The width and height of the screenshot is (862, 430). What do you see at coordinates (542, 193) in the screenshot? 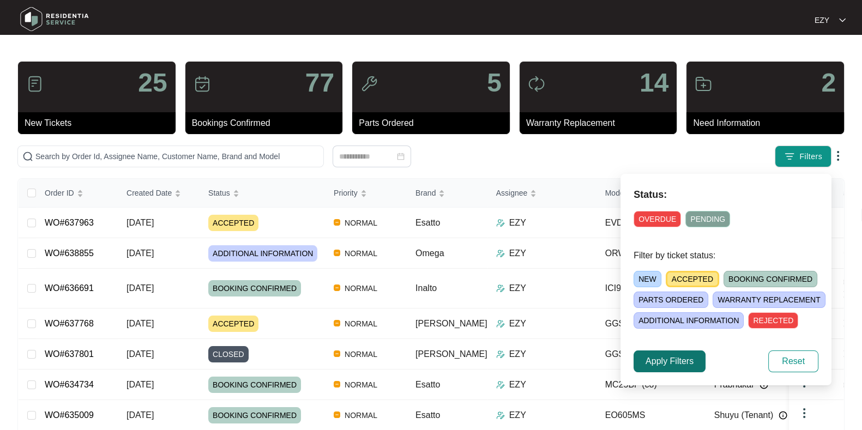
I see `th: Assignee` at bounding box center [542, 193].